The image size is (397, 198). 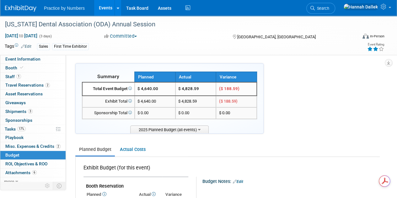 What do you see at coordinates (108, 101) in the screenshot?
I see `div: Exhibit Total` at bounding box center [108, 101].